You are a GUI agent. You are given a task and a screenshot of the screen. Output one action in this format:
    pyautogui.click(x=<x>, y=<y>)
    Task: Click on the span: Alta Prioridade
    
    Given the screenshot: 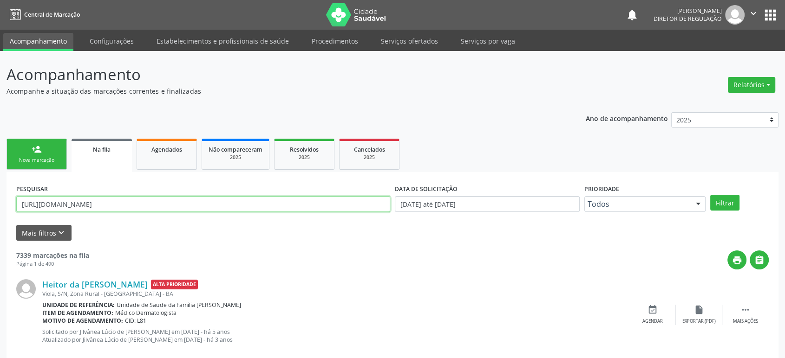 What is the action you would take?
    pyautogui.click(x=174, y=285)
    